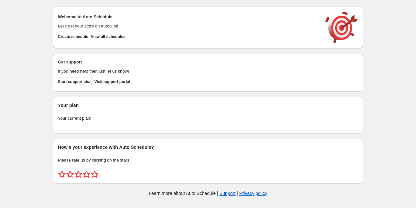 The height and width of the screenshot is (208, 416). What do you see at coordinates (188, 26) in the screenshot?
I see `p: Let's get your store on autopilot!` at bounding box center [188, 26].